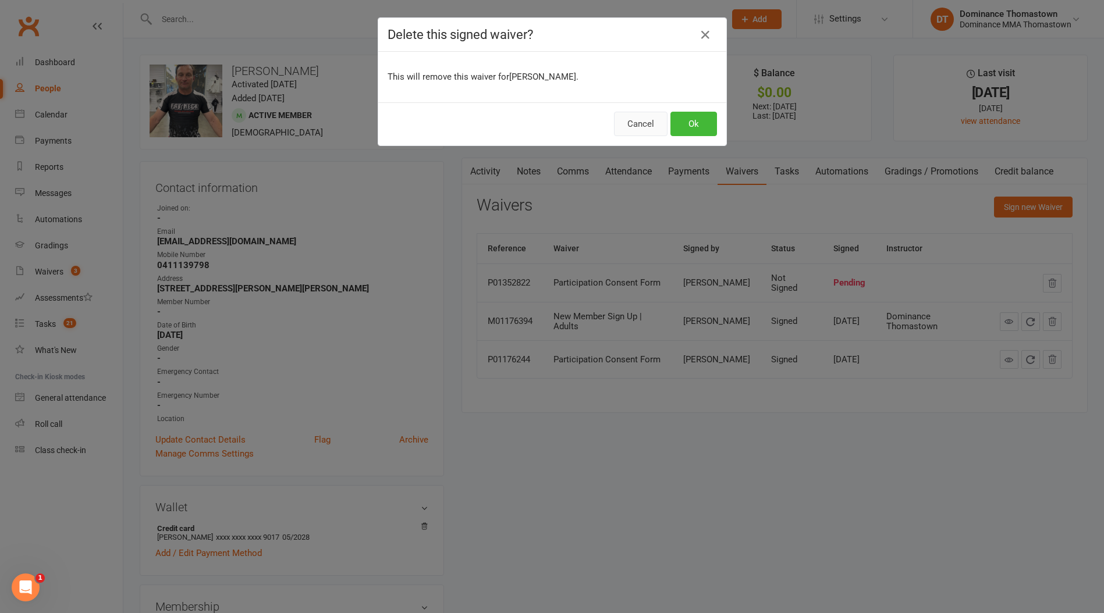 This screenshot has width=1104, height=613. Describe the element at coordinates (552, 34) in the screenshot. I see `h4: Delete this signed waiver?` at that location.